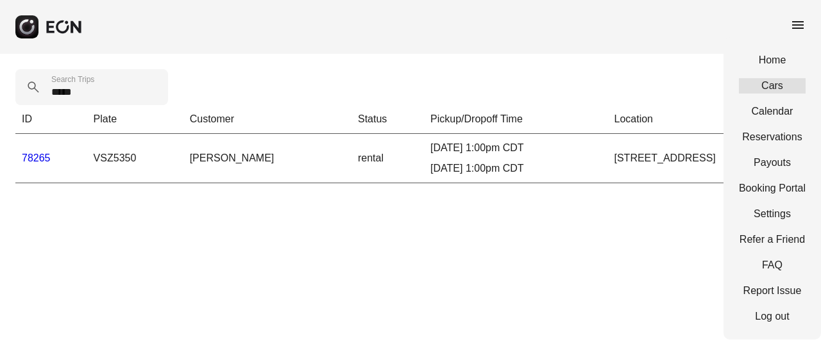  I want to click on a: Booking Portal, so click(772, 189).